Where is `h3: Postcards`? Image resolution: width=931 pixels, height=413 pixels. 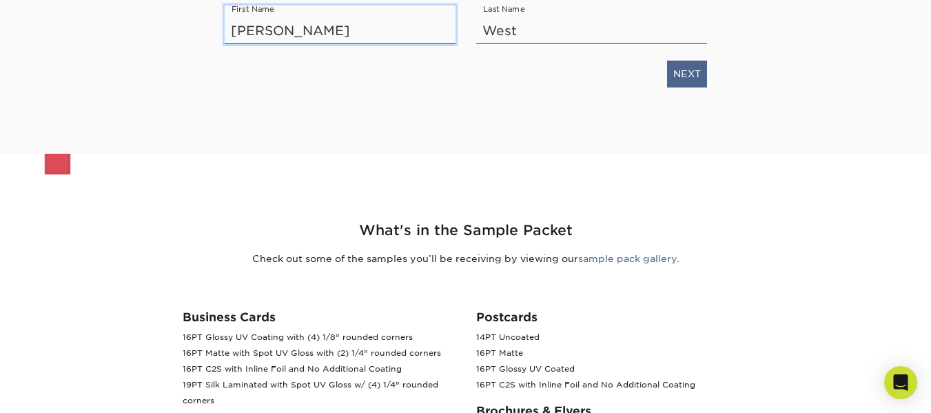
h3: Postcards is located at coordinates (613, 317).